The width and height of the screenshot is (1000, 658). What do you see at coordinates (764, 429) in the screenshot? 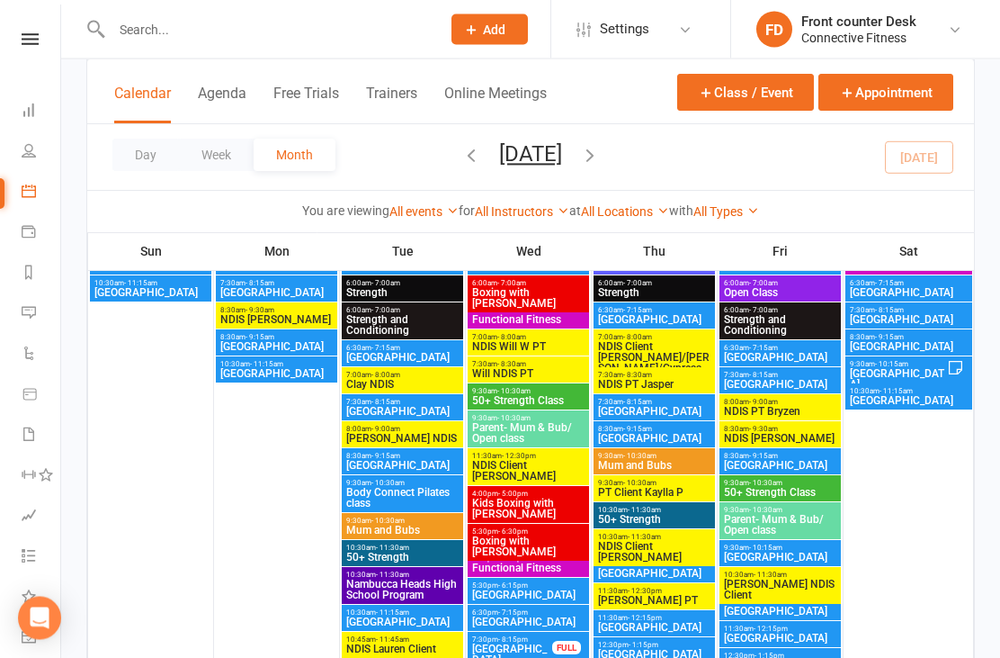
I see `span: - 9:30am` at bounding box center [764, 429].